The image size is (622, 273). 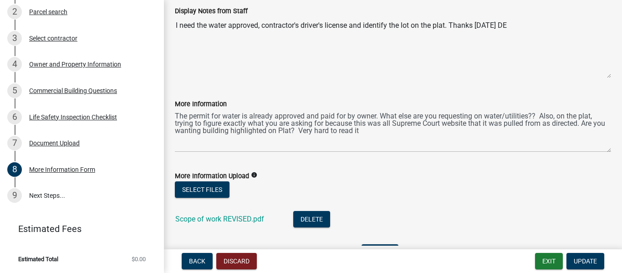 What do you see at coordinates (197, 261) in the screenshot?
I see `button: Back` at bounding box center [197, 261].